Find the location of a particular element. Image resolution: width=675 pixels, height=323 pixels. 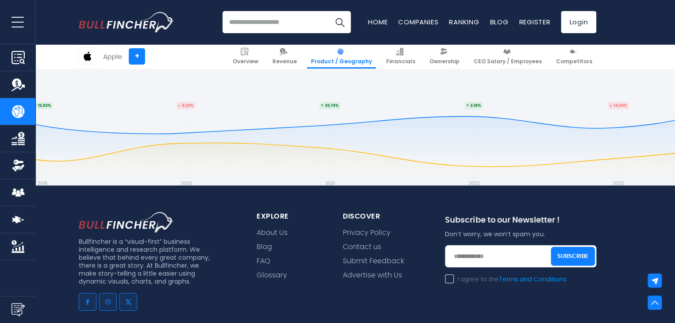

p: Bullfincher is a “visual-first” business intelligence and research platform. We believe that behi... is located at coordinates (146, 262).